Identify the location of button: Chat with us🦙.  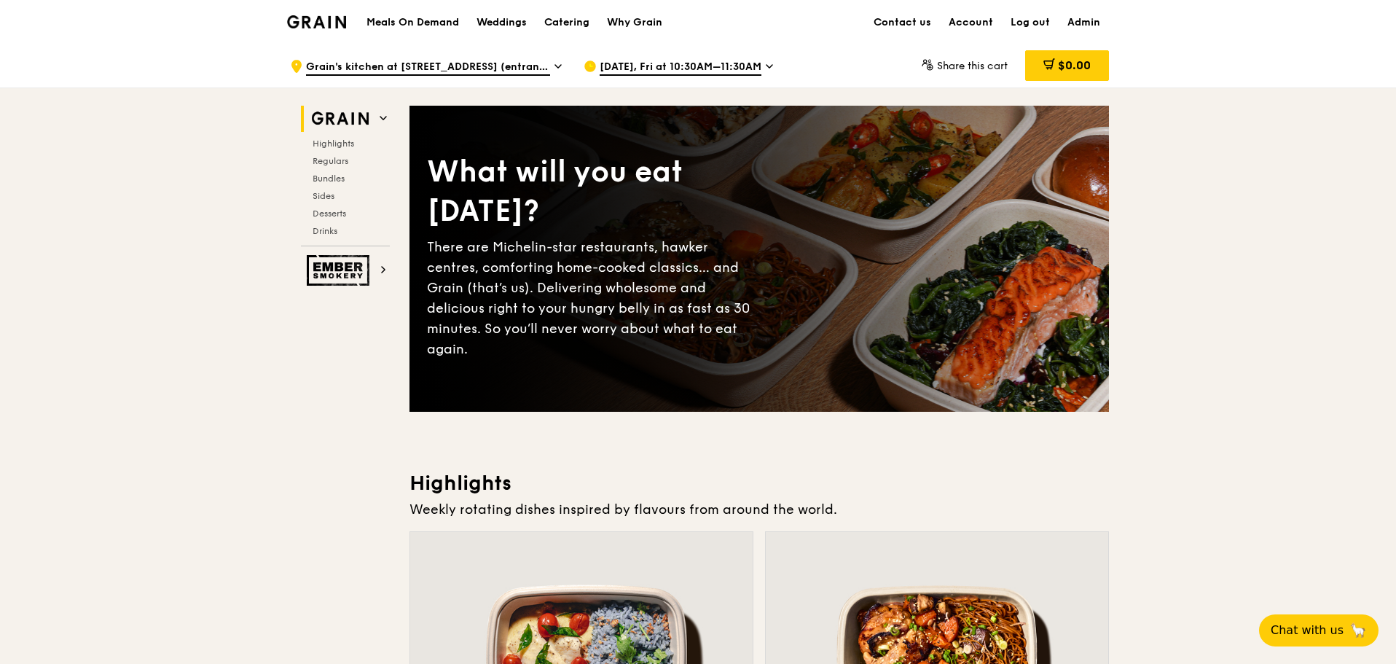
(1319, 630).